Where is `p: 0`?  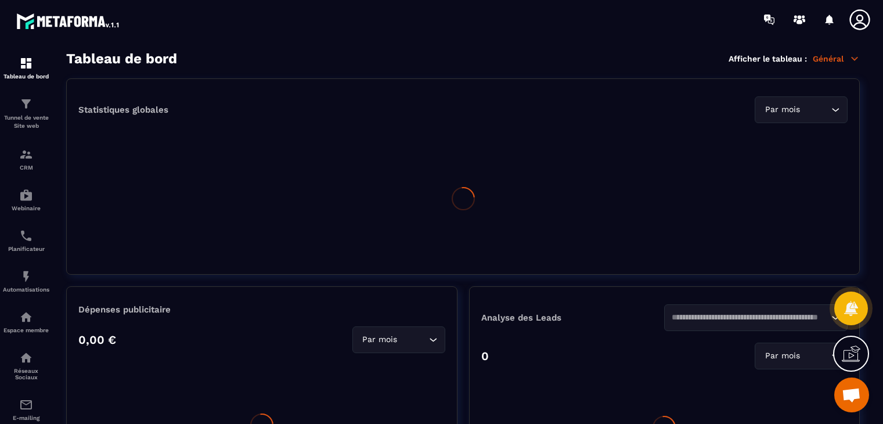
p: 0 is located at coordinates (485, 356).